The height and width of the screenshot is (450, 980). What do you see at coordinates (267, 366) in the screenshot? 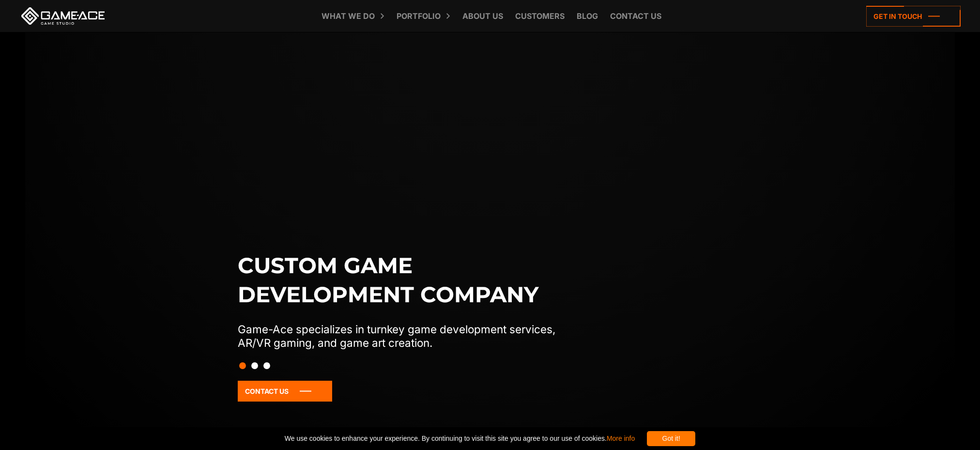
I see `button: Slide 3` at bounding box center [267, 366].